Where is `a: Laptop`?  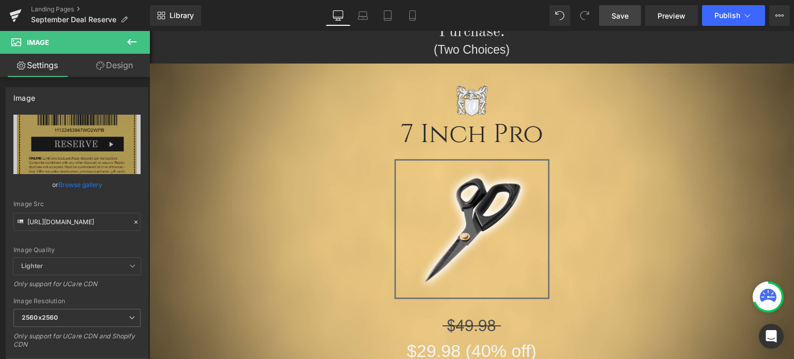
a: Laptop is located at coordinates (363, 16).